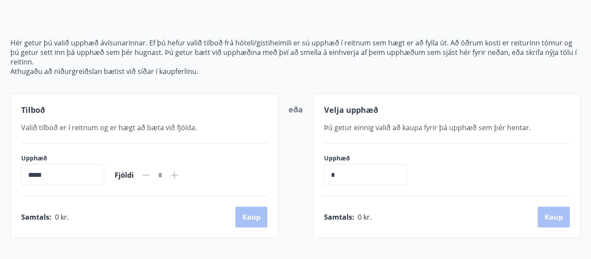  What do you see at coordinates (124, 175) in the screenshot?
I see `span: Fjöldi` at bounding box center [124, 175].